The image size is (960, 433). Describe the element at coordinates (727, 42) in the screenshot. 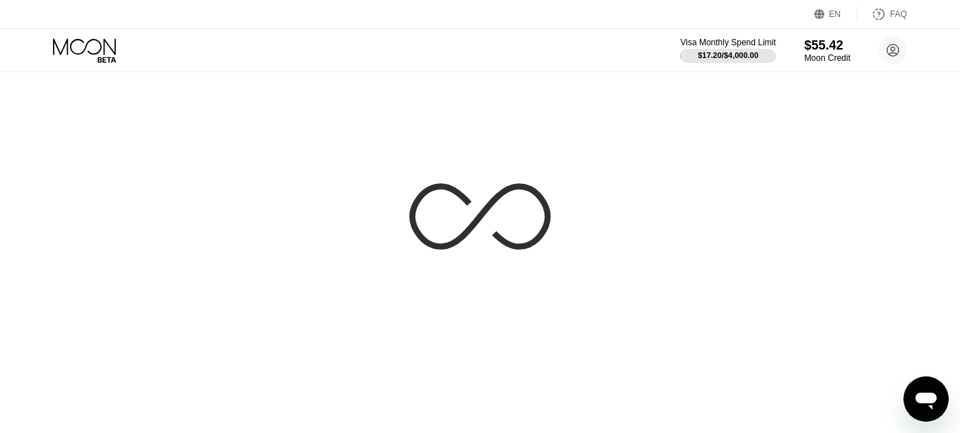

I see `div: Visa Monthly Spend Limit` at that location.